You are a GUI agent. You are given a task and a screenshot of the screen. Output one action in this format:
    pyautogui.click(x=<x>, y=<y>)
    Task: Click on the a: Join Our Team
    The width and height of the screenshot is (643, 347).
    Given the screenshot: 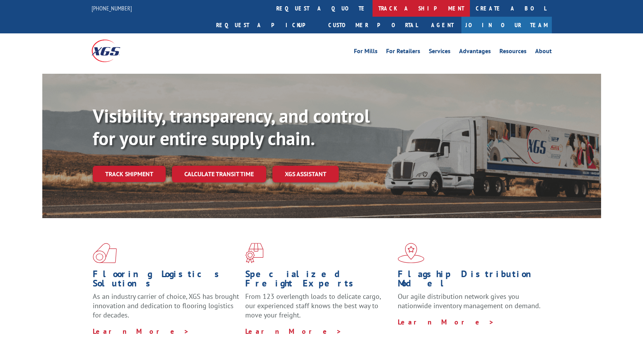 What is the action you would take?
    pyautogui.click(x=507, y=25)
    